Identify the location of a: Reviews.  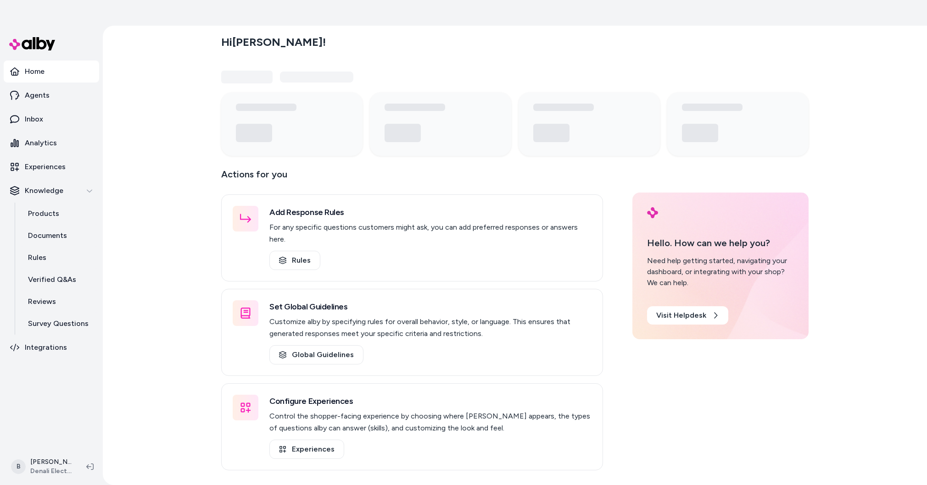
(59, 302).